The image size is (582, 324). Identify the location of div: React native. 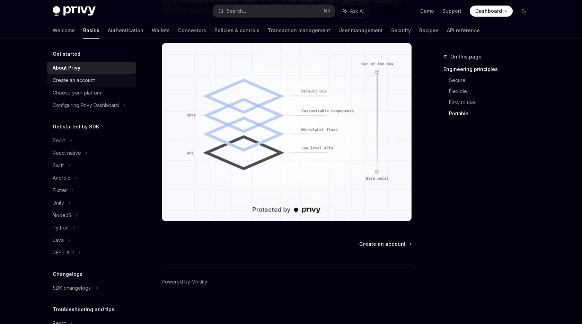
(67, 153).